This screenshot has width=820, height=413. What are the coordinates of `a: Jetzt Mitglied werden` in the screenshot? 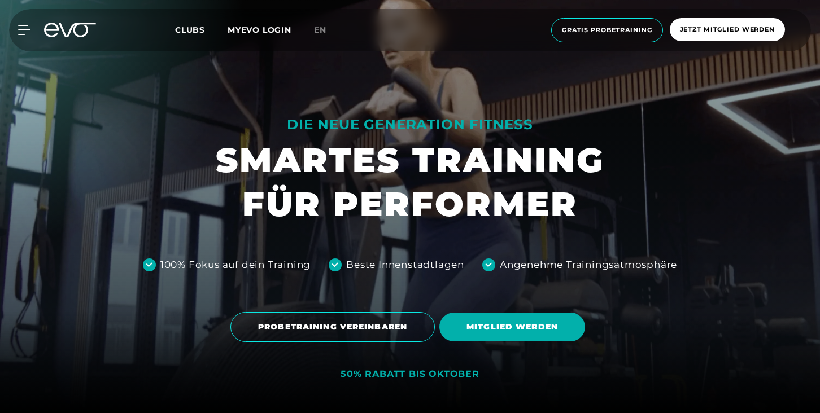 It's located at (727, 30).